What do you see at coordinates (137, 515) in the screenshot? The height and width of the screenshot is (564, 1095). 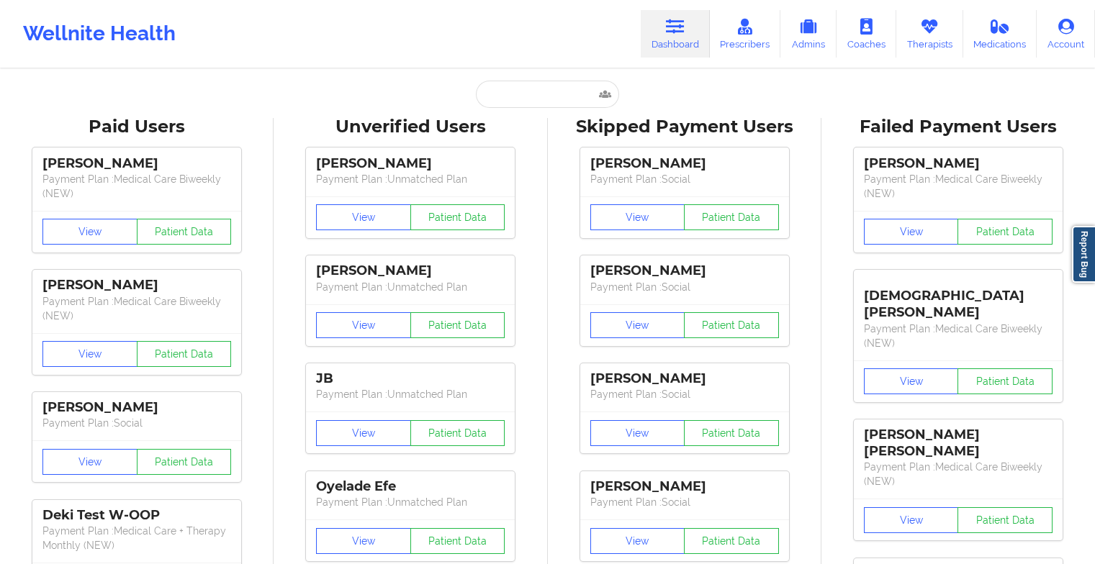 I see `div: Deki Test W-OOP` at bounding box center [137, 515].